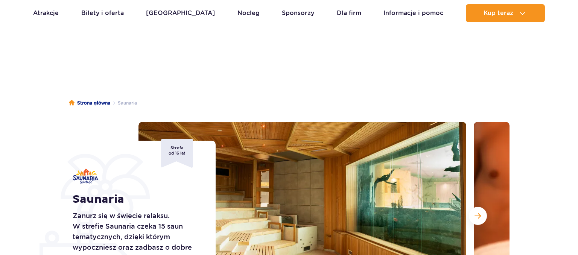 This screenshot has height=255, width=578. Describe the element at coordinates (90, 103) in the screenshot. I see `a: Strona główna` at that location.